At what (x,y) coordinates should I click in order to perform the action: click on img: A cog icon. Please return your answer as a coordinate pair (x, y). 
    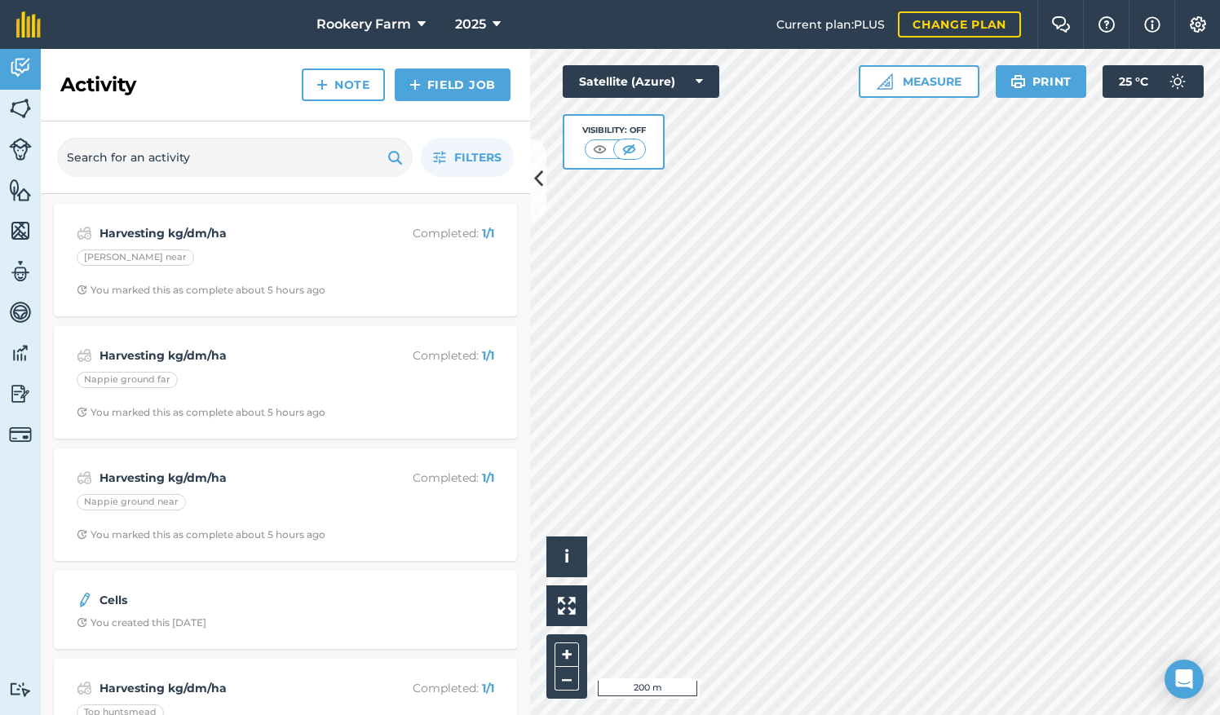
    Looking at the image, I should click on (1198, 24).